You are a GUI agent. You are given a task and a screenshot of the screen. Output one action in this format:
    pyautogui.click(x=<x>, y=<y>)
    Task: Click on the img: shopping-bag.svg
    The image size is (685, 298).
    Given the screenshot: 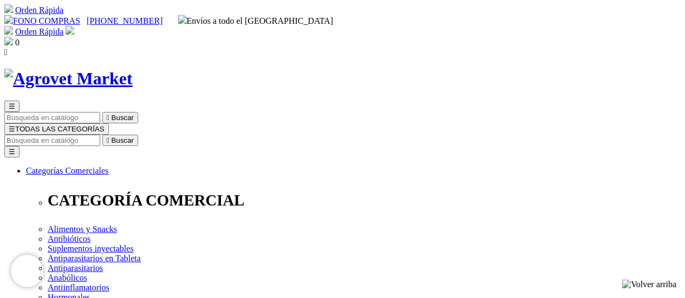 What is the action you would take?
    pyautogui.click(x=9, y=41)
    